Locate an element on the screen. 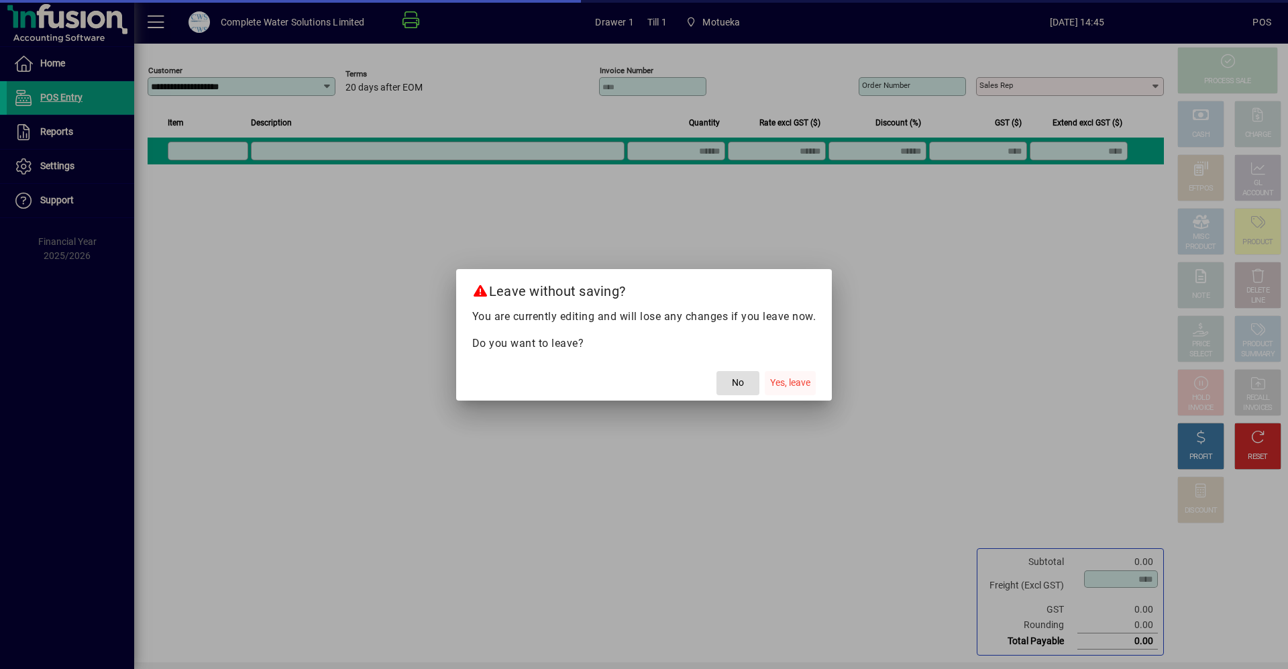  span: No is located at coordinates (738, 382).